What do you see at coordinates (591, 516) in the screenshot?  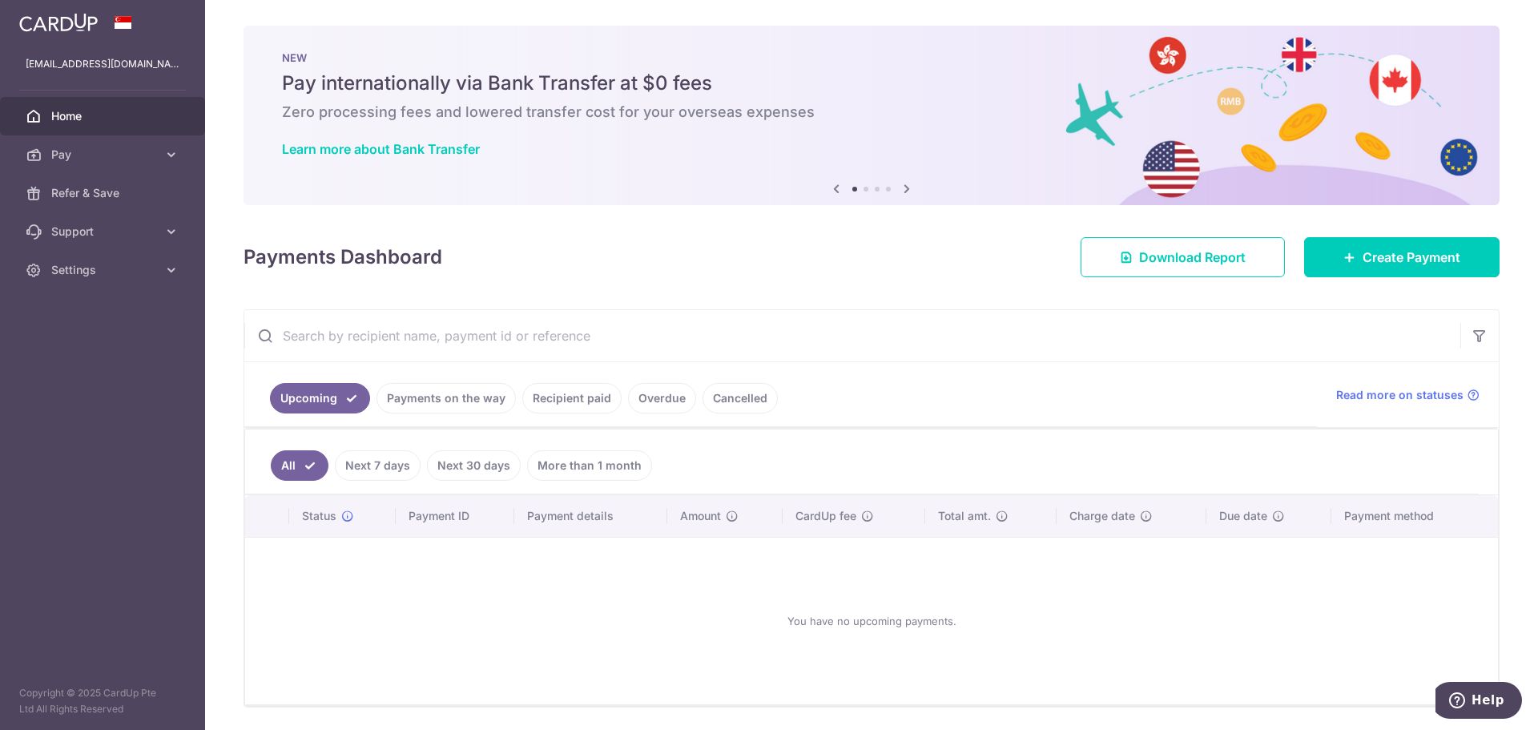 I see `th: Payment details` at bounding box center [591, 516].